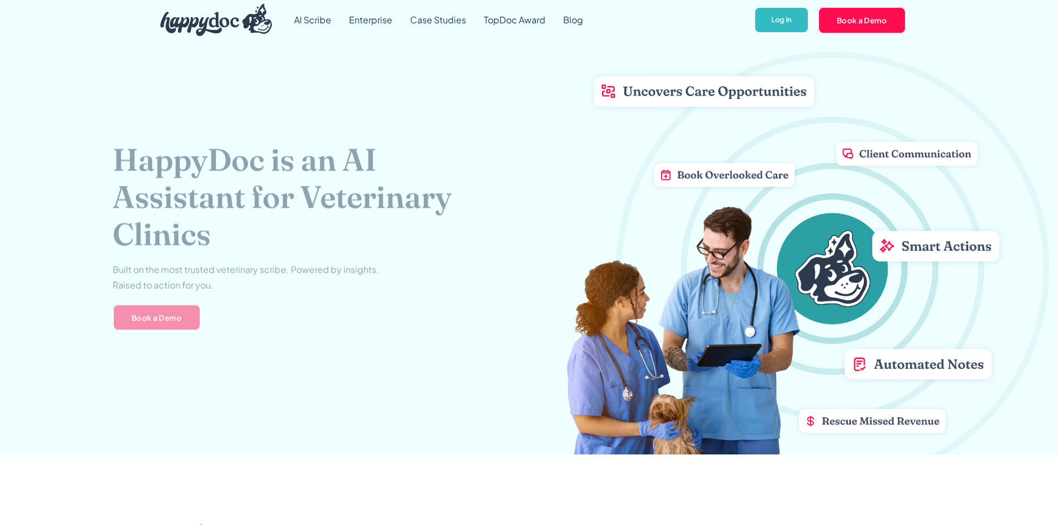  What do you see at coordinates (300, 196) in the screenshot?
I see `h1: HappyDoc is an AI Assistant for Veterinary Clinics` at bounding box center [300, 196].